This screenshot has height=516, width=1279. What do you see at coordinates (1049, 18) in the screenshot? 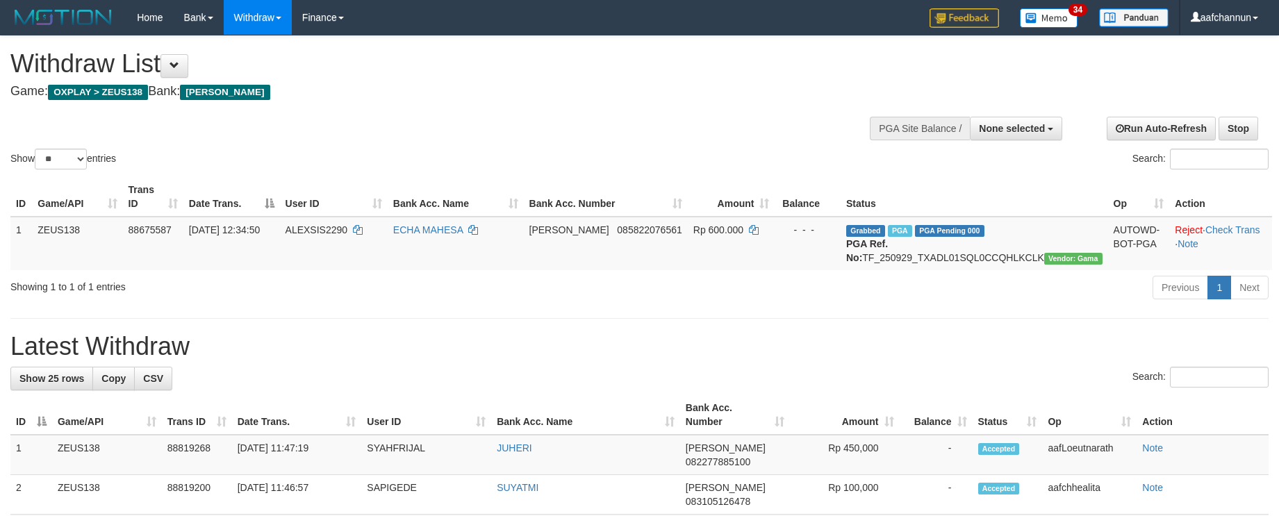
I see `img: Button%20Memo.svg` at bounding box center [1049, 18].